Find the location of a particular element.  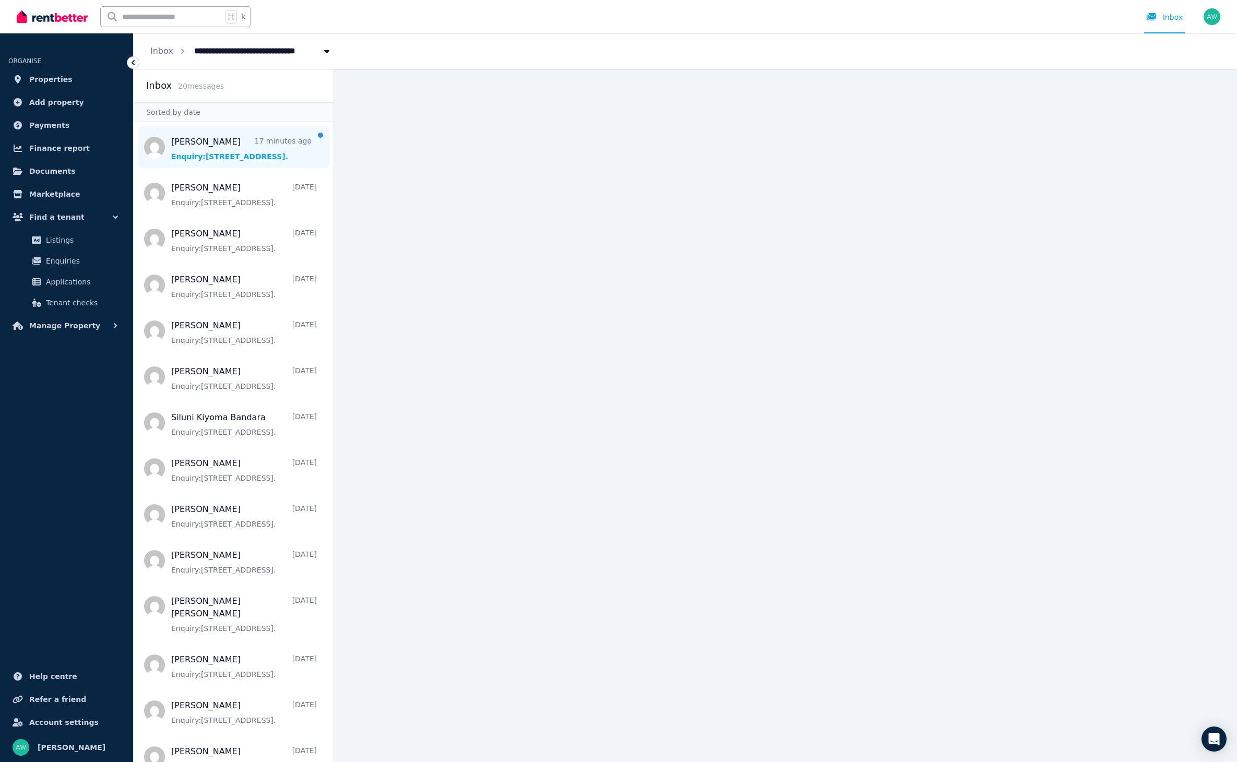

div: Sorted by date is located at coordinates (233, 112).